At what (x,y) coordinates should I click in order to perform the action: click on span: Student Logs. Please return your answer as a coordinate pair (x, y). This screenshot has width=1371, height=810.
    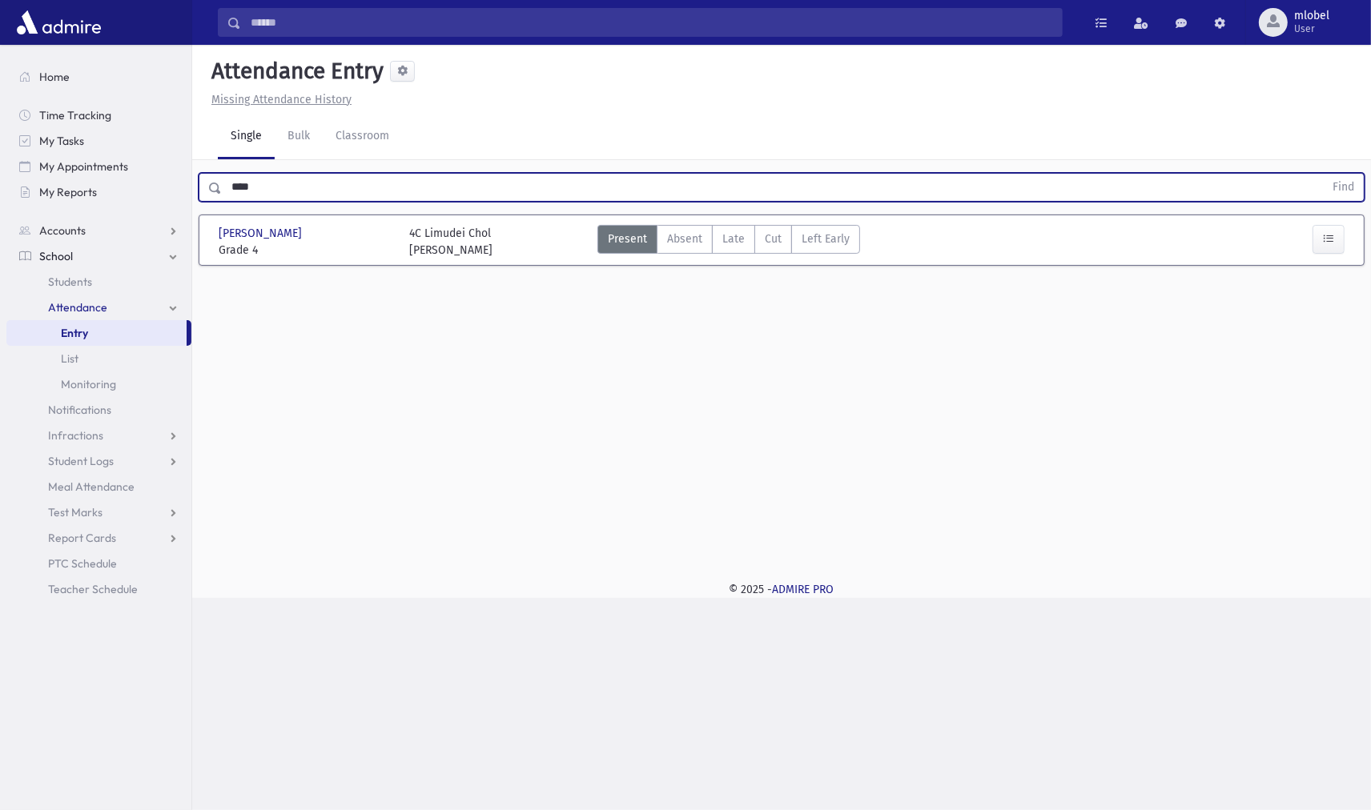
    Looking at the image, I should click on (81, 461).